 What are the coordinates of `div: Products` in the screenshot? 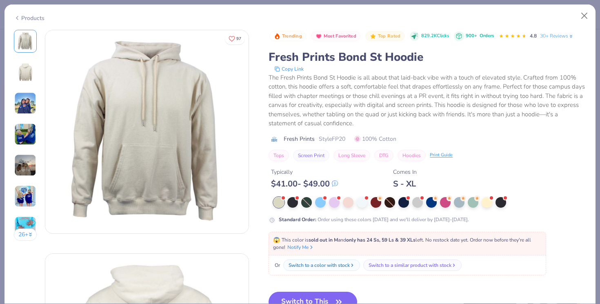 It's located at (29, 18).